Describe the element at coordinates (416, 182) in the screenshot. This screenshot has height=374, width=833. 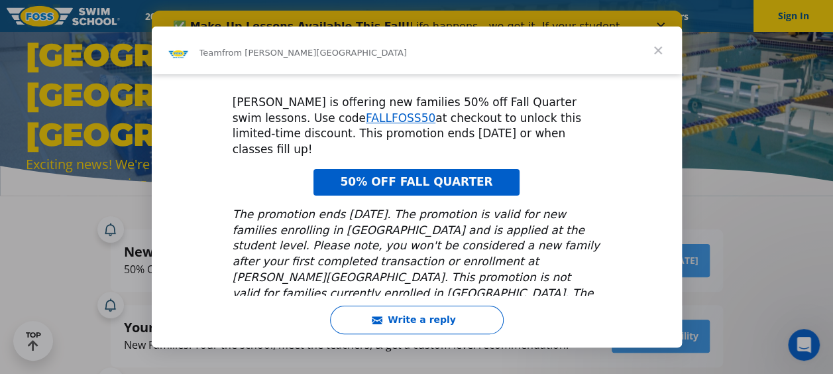
I see `span: 50% OFF FALL QUARTER` at that location.